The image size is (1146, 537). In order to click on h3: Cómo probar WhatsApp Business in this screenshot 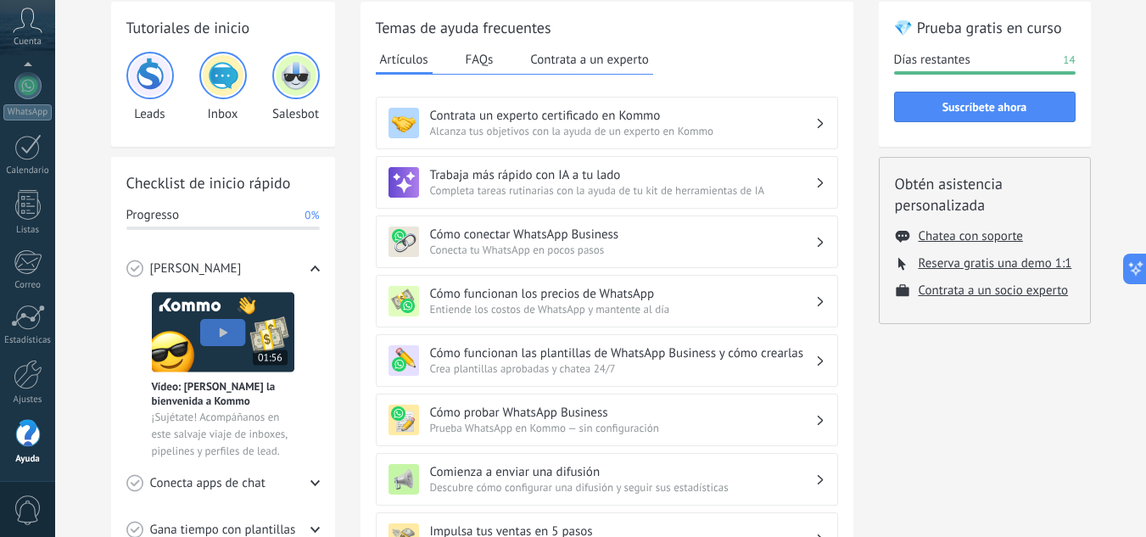, I will do `click(623, 412)`.